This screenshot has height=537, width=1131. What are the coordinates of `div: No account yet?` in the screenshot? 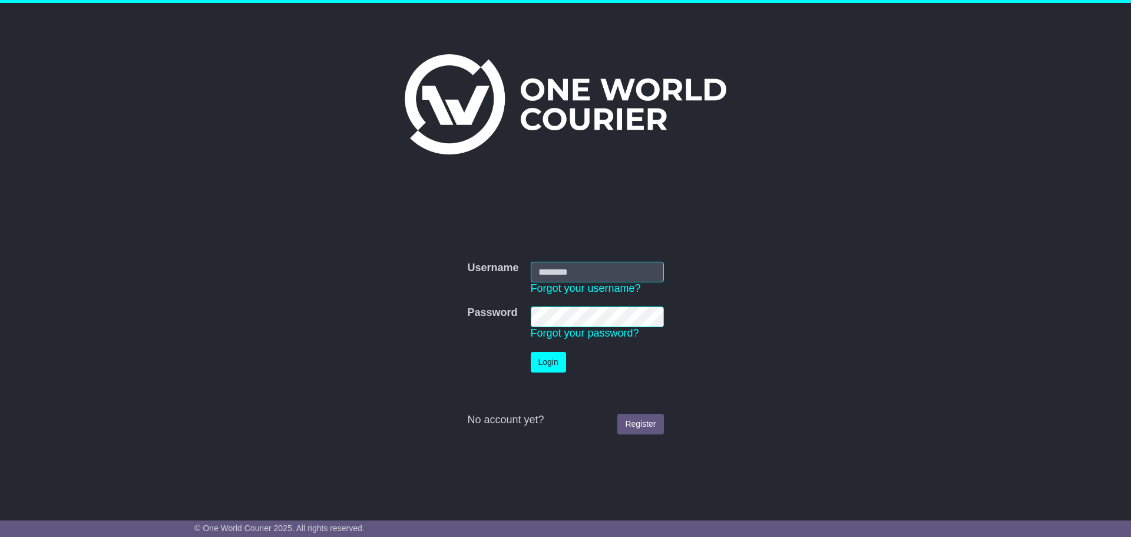 It's located at (565, 420).